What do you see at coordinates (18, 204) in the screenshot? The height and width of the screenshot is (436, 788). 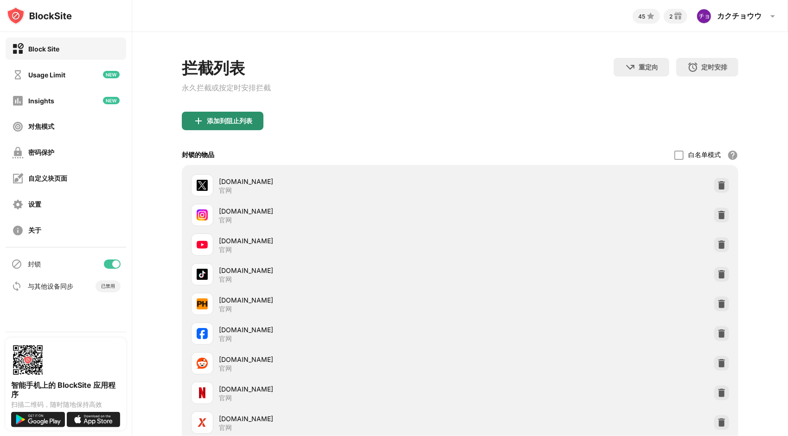 I see `img: settings-off.svg` at bounding box center [18, 204].